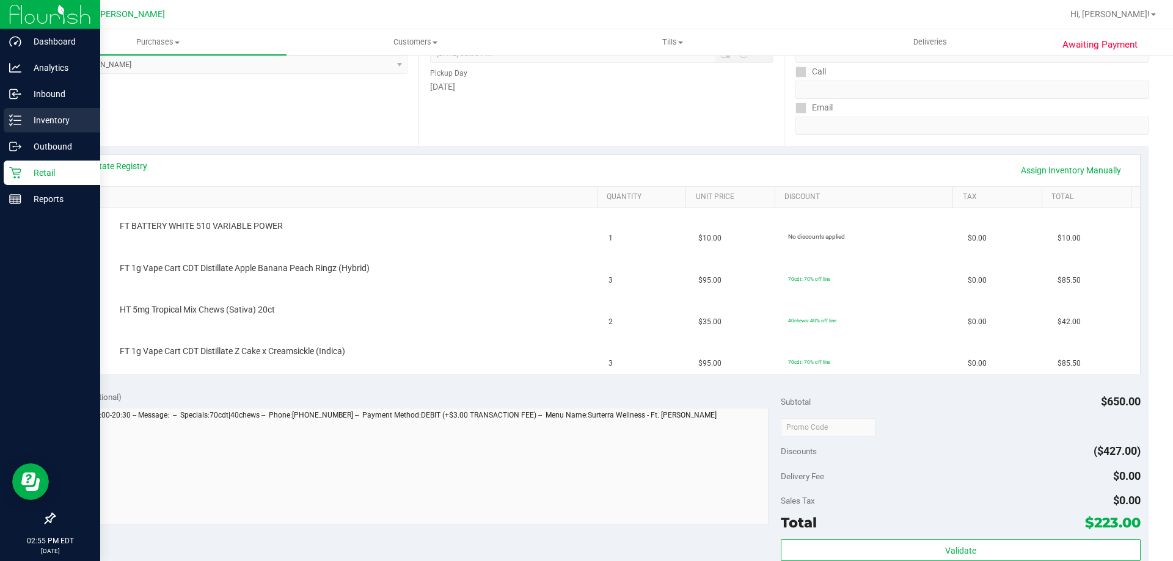  I want to click on span: Customers, so click(415, 42).